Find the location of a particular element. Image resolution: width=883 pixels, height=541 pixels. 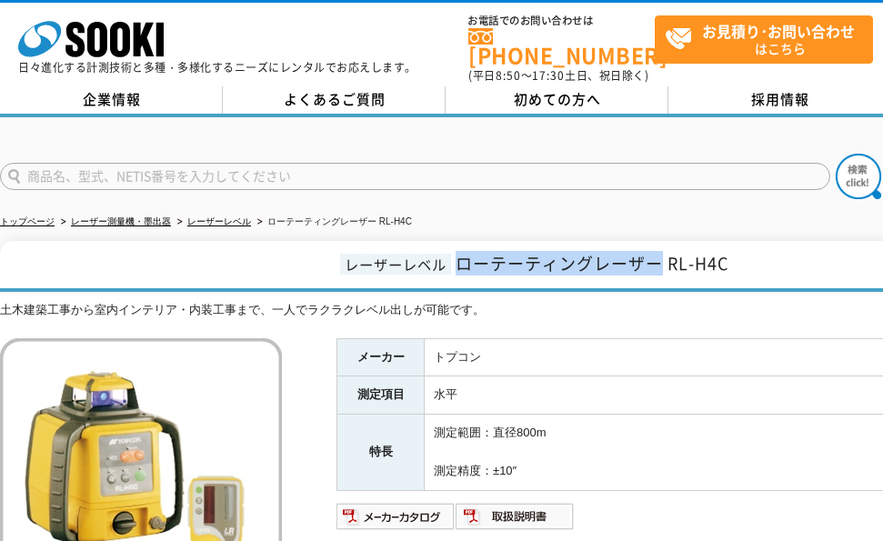

p: 日々進化する計測技術と多種・多様化するニーズにレンタルでお応えします。 is located at coordinates (217, 67).